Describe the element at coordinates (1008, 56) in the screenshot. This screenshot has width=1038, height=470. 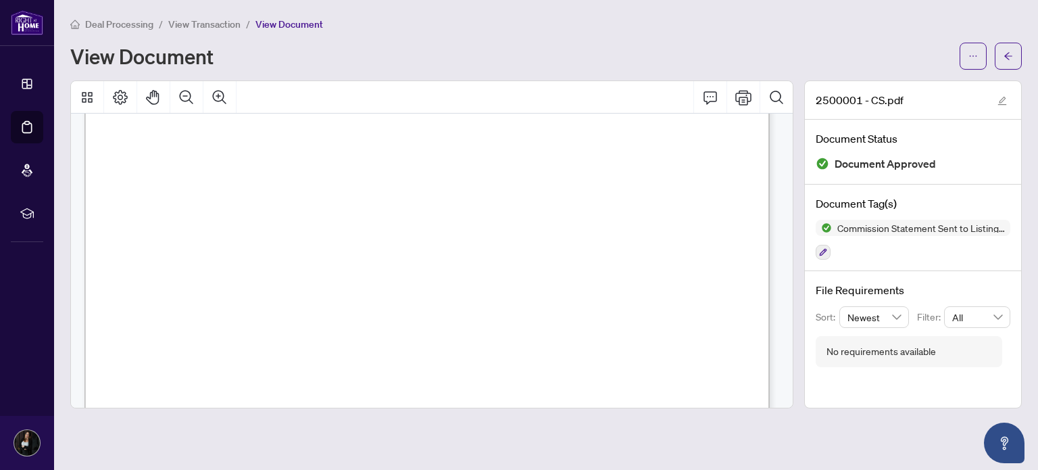
I see `span: arrow-left` at that location.